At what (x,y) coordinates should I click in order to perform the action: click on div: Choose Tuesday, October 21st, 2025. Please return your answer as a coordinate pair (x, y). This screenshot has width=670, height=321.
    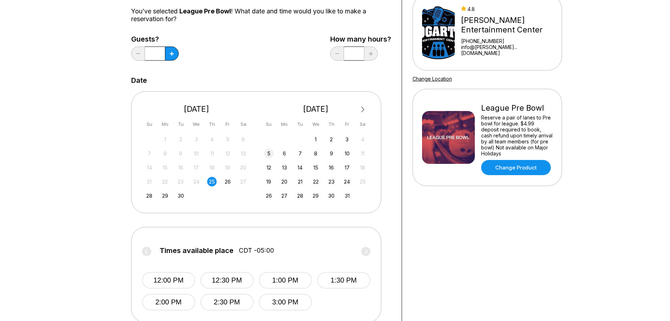
    Looking at the image, I should click on (300, 181).